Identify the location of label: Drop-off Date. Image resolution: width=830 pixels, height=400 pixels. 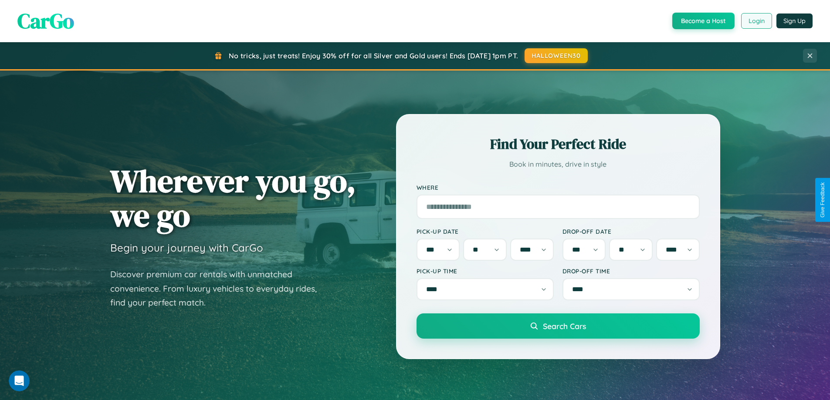
(631, 231).